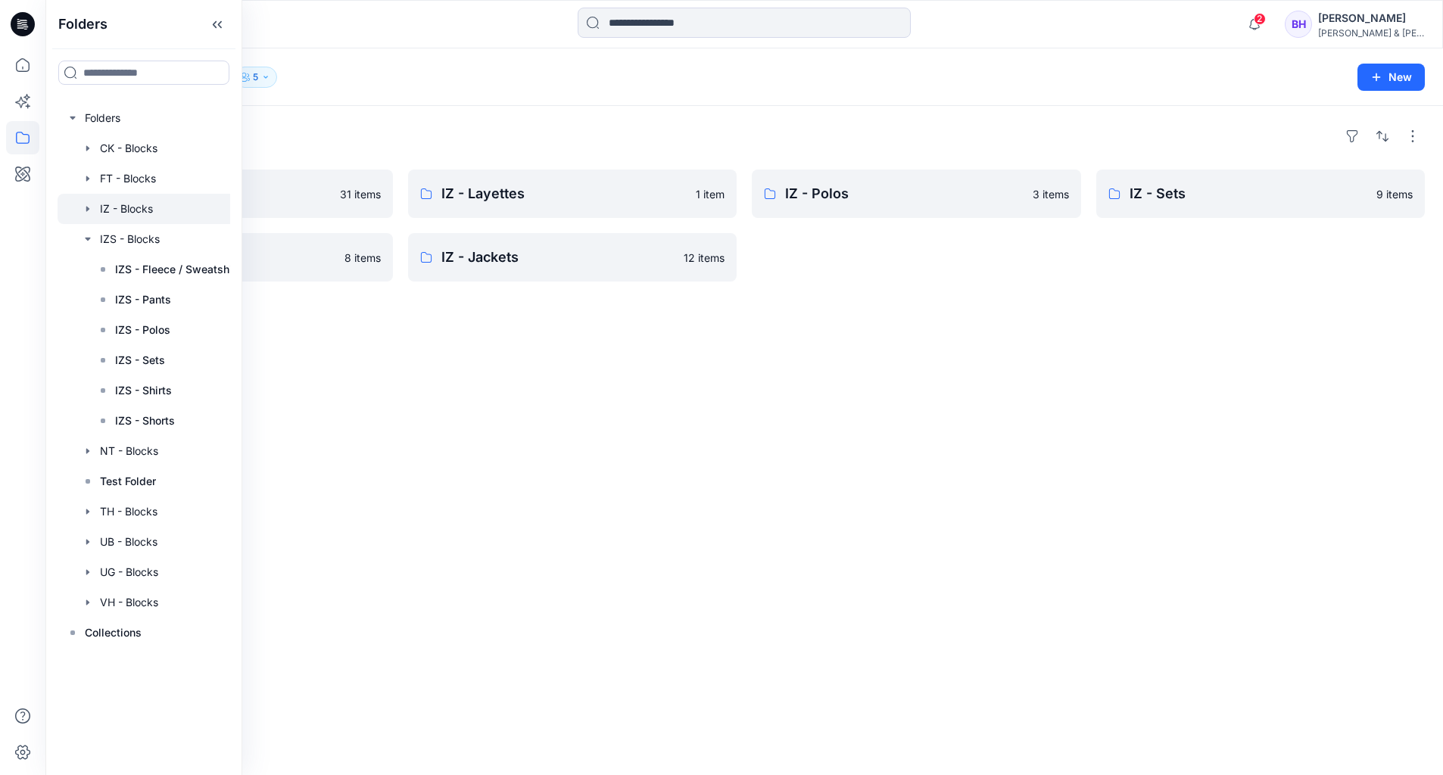  What do you see at coordinates (704, 257) in the screenshot?
I see `p: 12 items` at bounding box center [704, 257].